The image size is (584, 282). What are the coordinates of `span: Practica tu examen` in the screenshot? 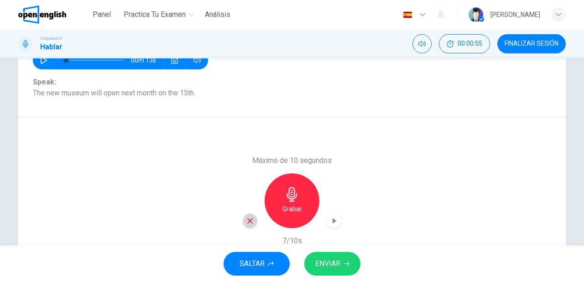 It's located at (155, 15).